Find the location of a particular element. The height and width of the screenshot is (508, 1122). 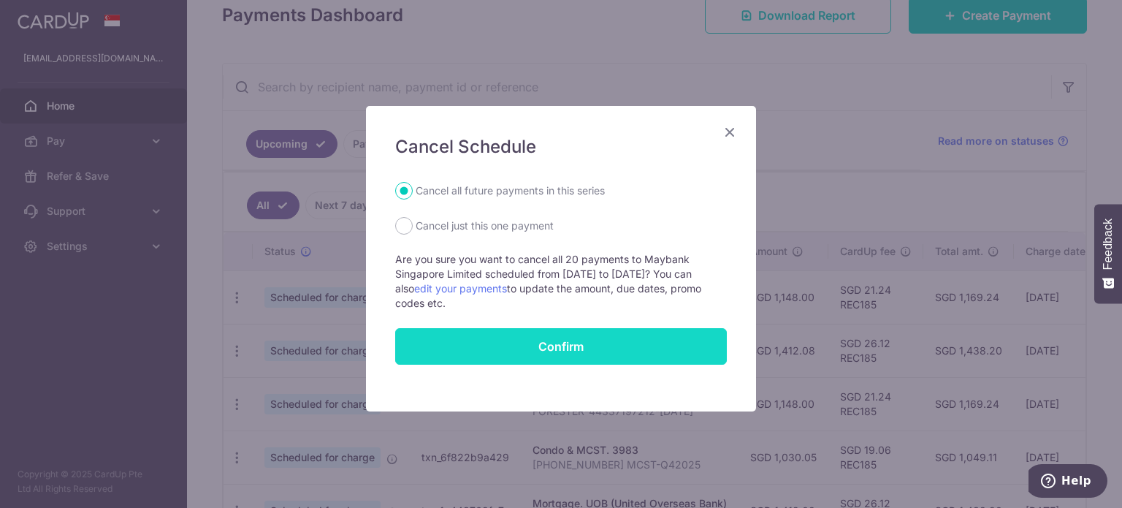

span: Help is located at coordinates (47, 17).